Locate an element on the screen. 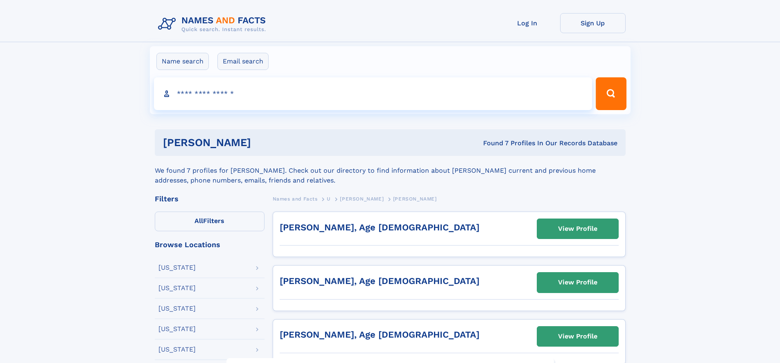 Image resolution: width=780 pixels, height=363 pixels. input: search input is located at coordinates (373, 94).